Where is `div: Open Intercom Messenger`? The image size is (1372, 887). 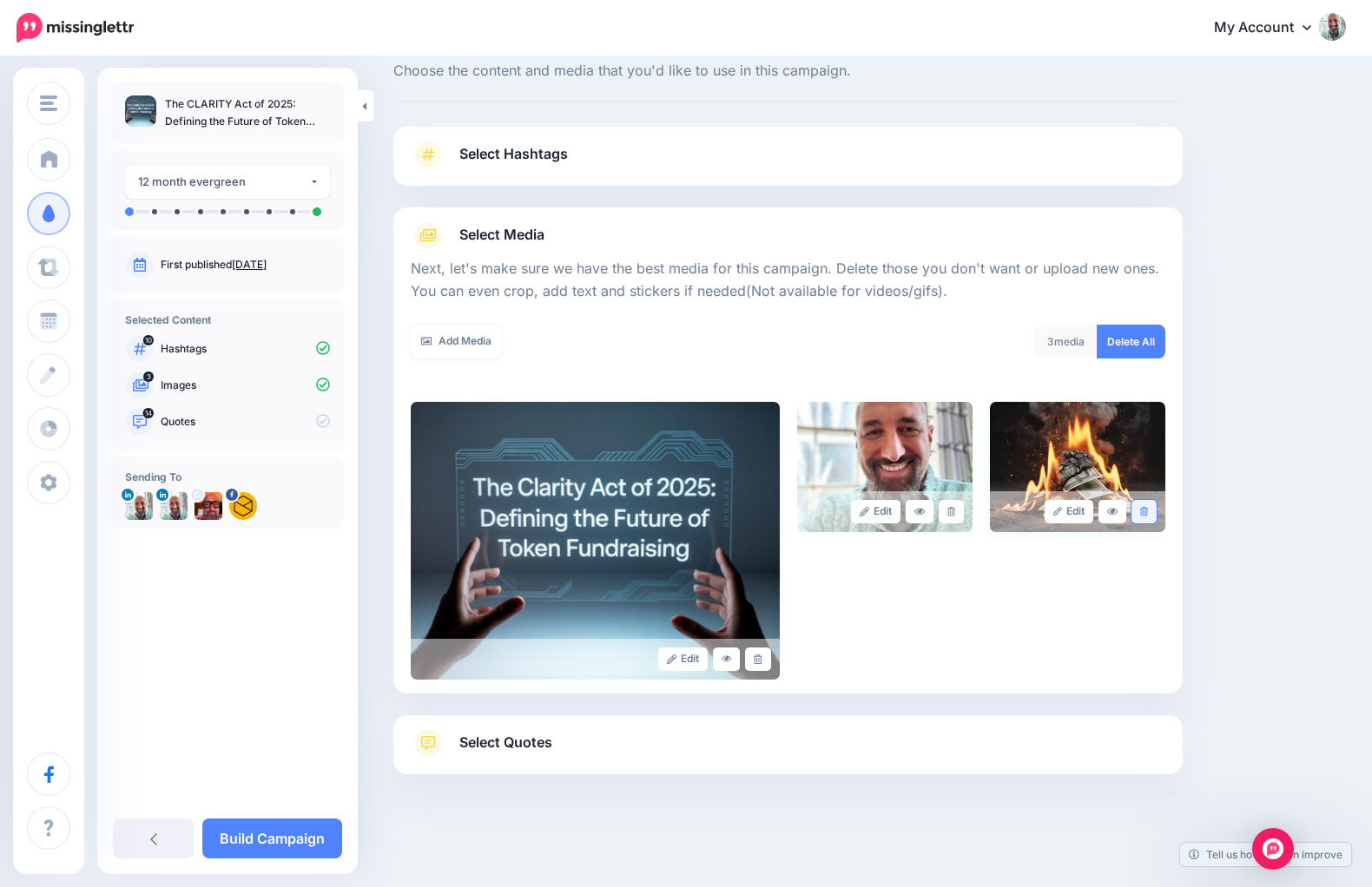 div: Open Intercom Messenger is located at coordinates (1273, 849).